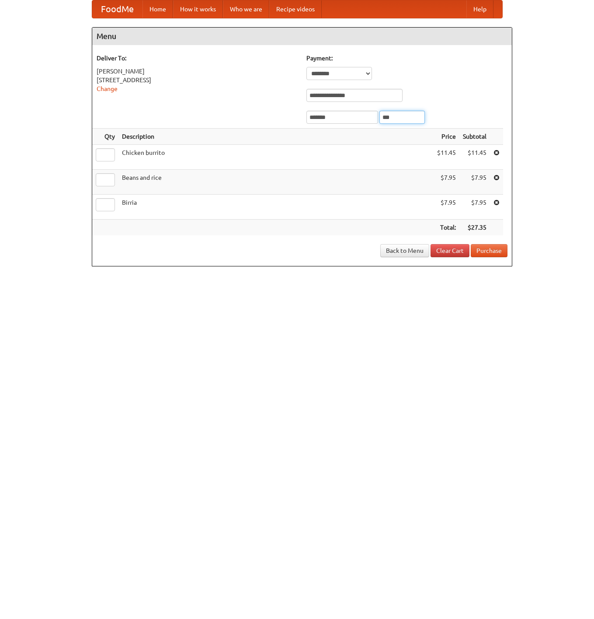  What do you see at coordinates (296, 9) in the screenshot?
I see `a: Recipe videos` at bounding box center [296, 9].